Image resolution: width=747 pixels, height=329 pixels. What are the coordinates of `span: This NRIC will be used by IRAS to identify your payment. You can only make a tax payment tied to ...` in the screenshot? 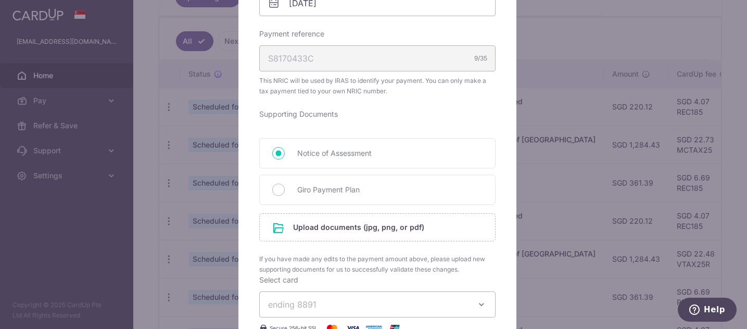 It's located at (378, 86).